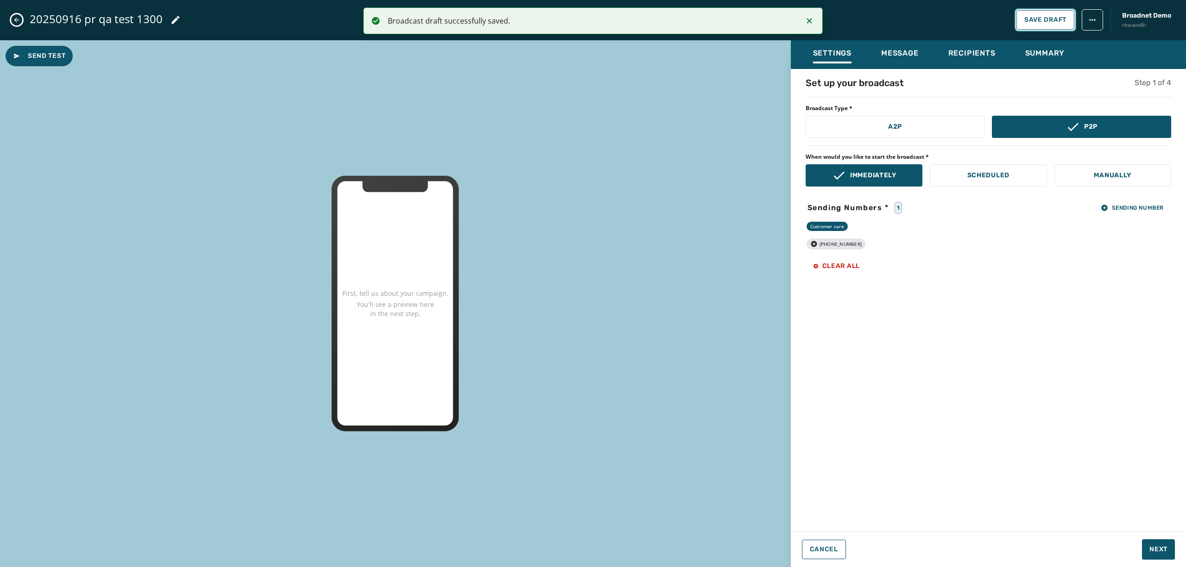  Describe the element at coordinates (988, 157) in the screenshot. I see `span: When would you like to start the broadcast *` at that location.